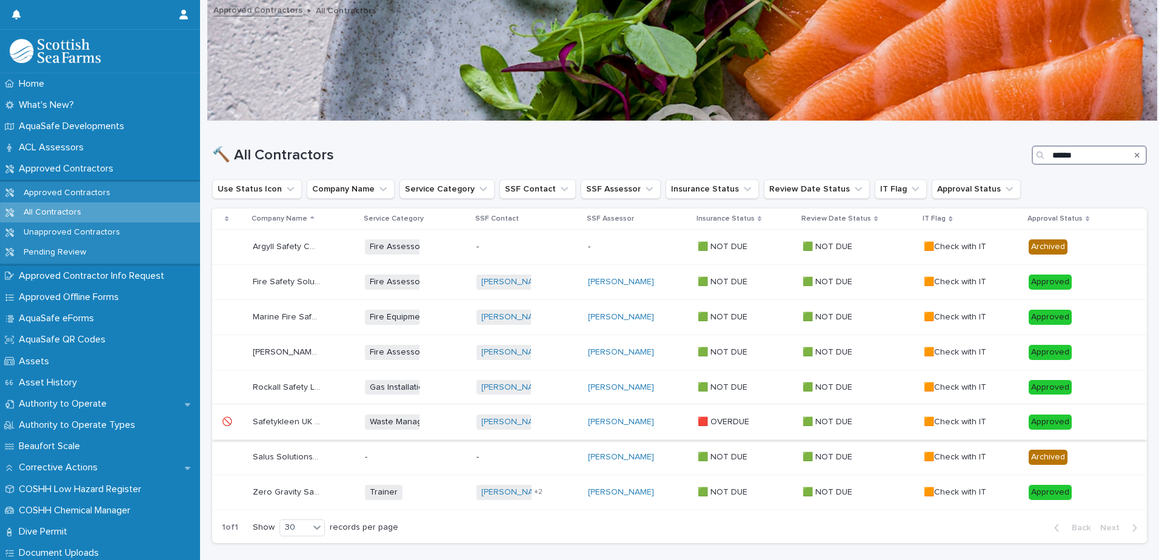 This screenshot has width=1159, height=560. I want to click on span: + 2, so click(538, 492).